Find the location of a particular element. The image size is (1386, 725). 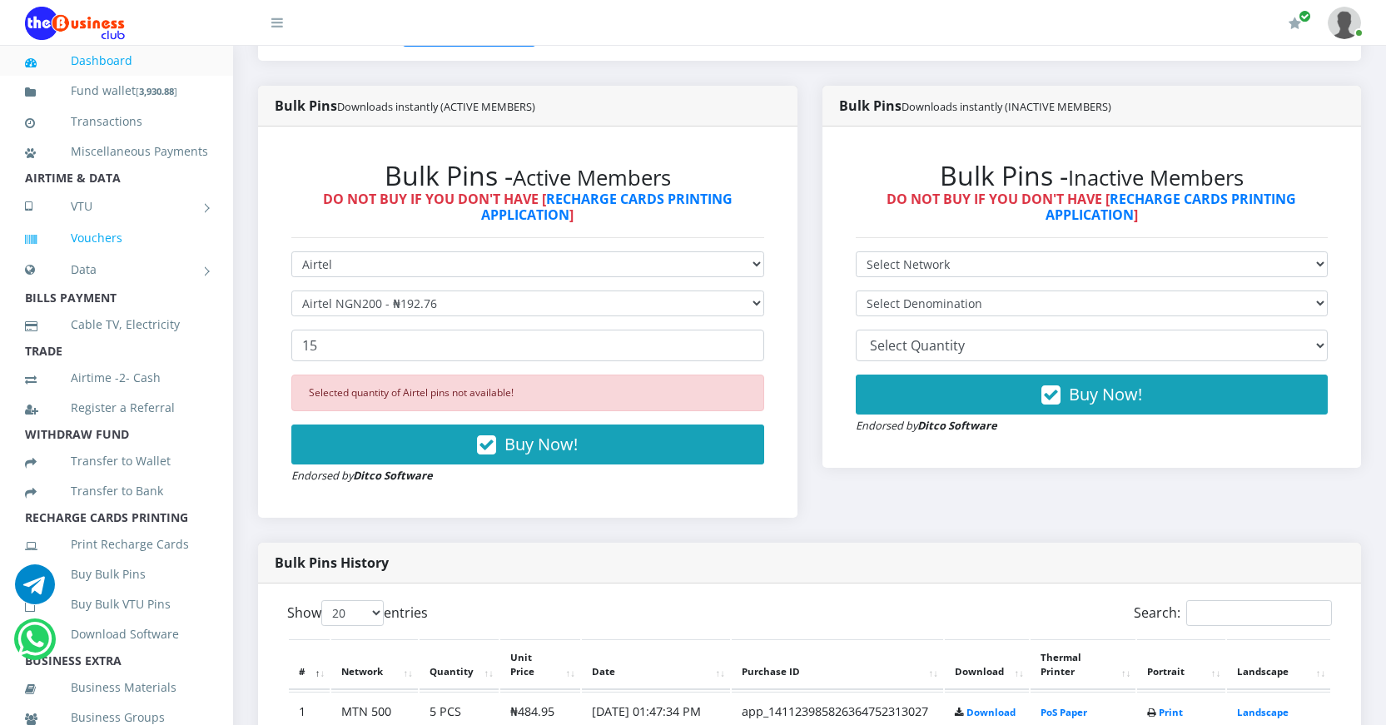

a: VTU is located at coordinates (117, 206).